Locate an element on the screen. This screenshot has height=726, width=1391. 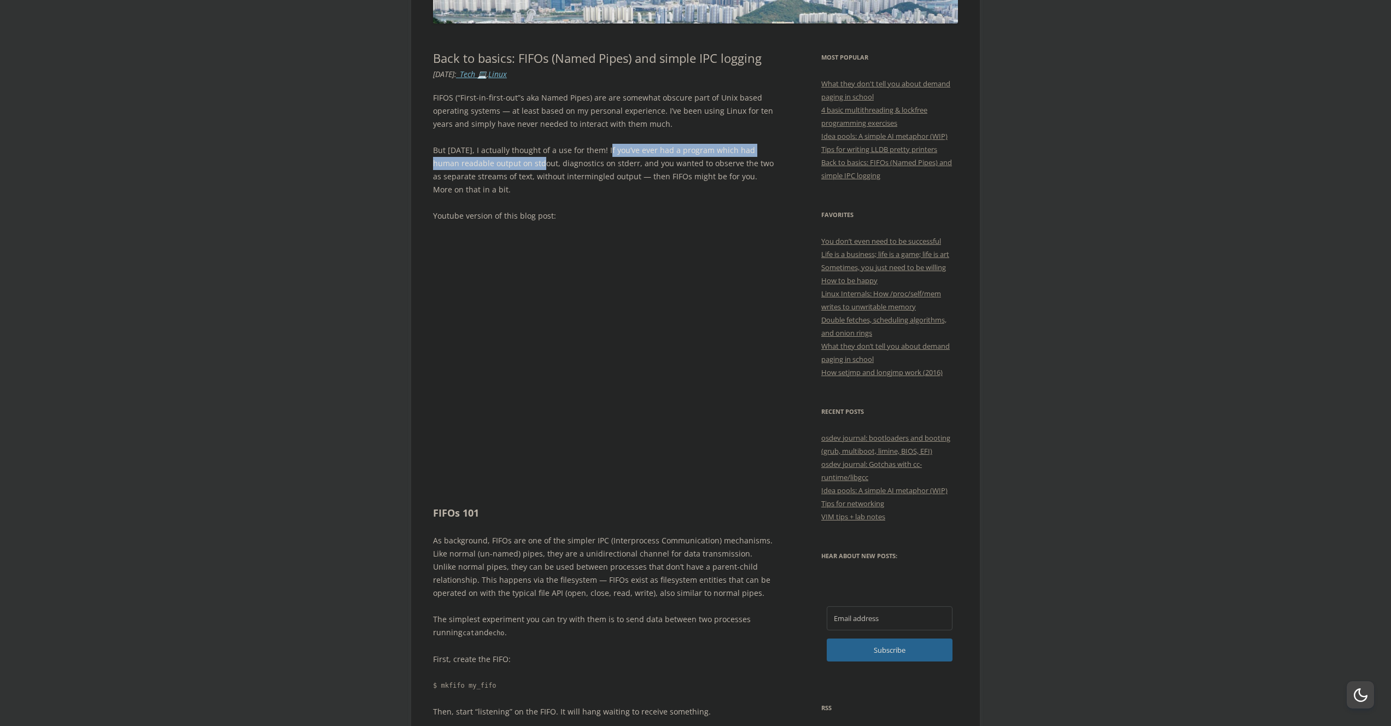
p: The simplest experiment you can try with them is to send data between two processes running and . is located at coordinates (604, 626).